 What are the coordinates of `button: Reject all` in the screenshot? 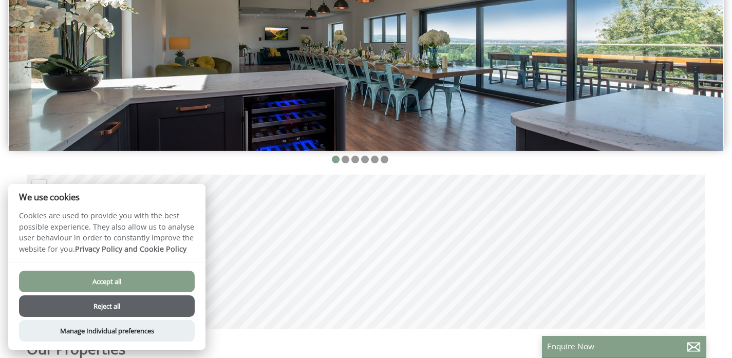 It's located at (107, 306).